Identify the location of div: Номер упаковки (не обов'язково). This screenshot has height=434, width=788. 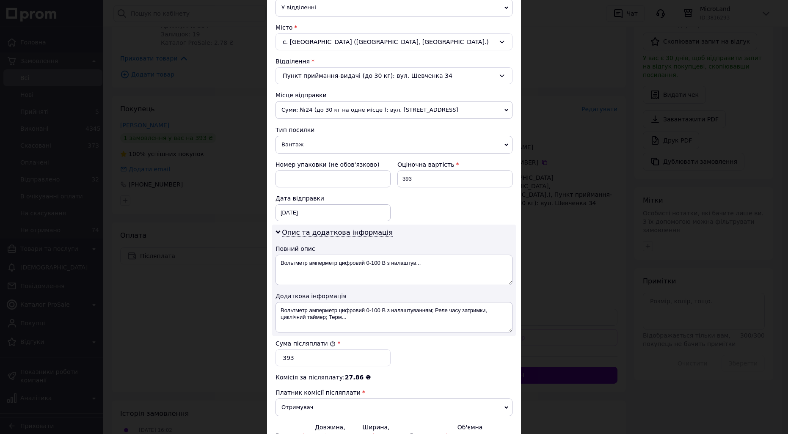
(333, 165).